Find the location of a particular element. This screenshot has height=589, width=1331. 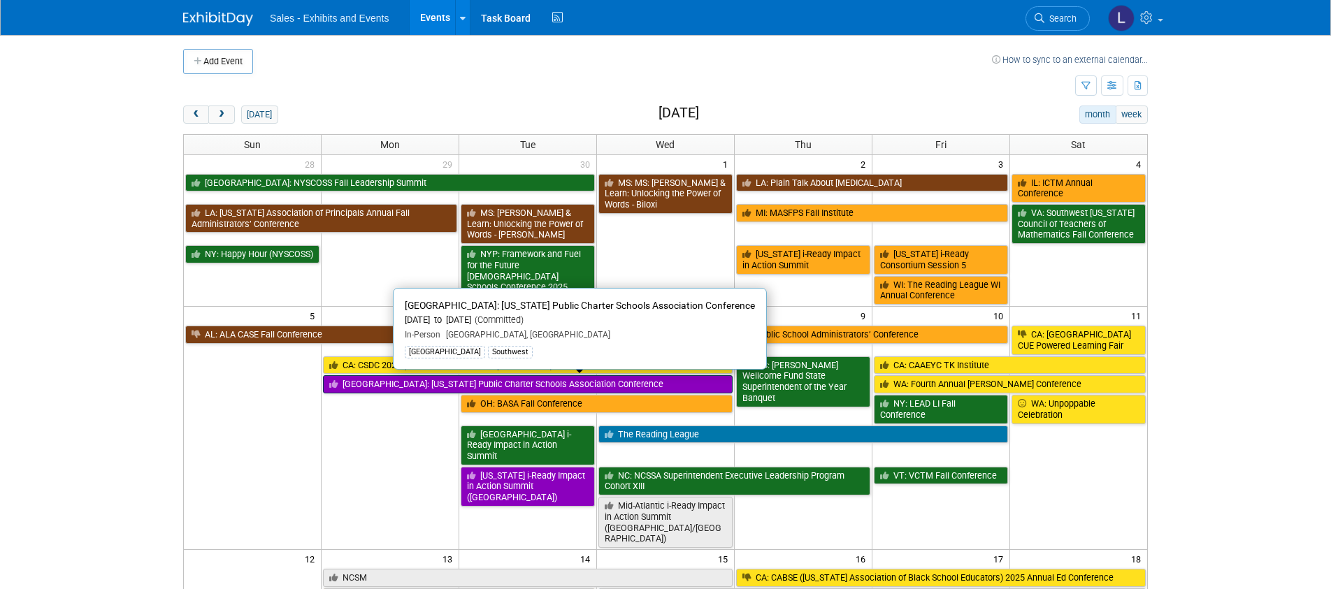

span: Sat is located at coordinates (1078, 145).